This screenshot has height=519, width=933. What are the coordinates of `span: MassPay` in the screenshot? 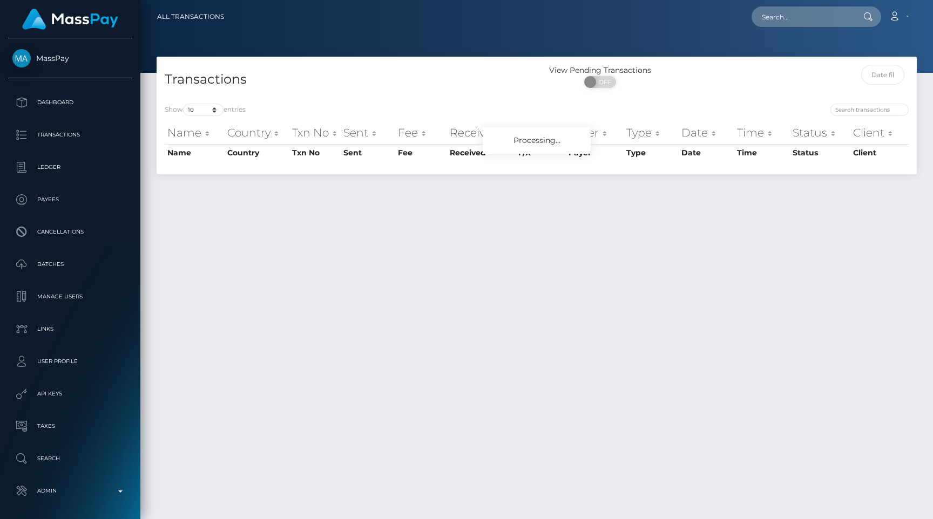 It's located at (70, 58).